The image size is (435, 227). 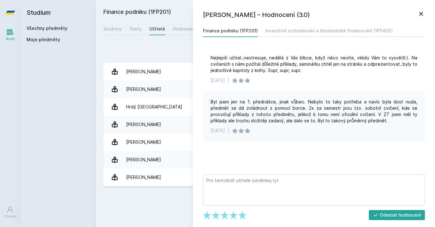 What do you see at coordinates (157, 29) in the screenshot?
I see `a: Učitelé` at bounding box center [157, 29].